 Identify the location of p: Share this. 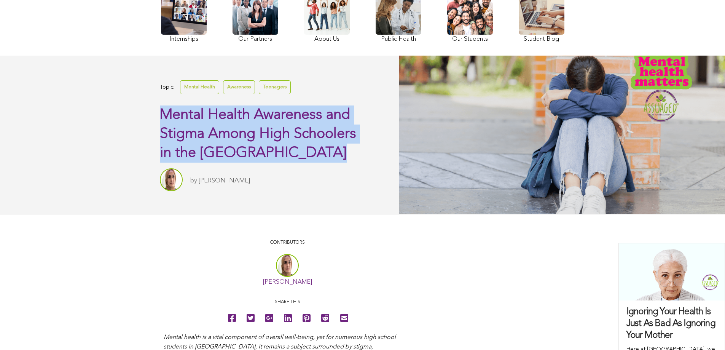
(287, 302).